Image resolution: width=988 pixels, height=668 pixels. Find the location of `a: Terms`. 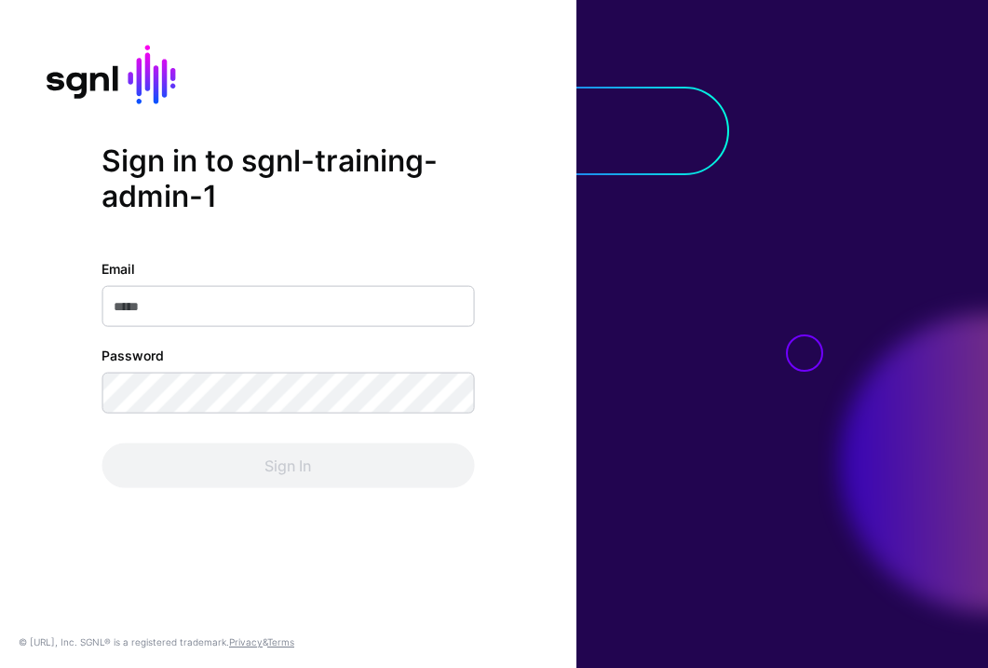

a: Terms is located at coordinates (280, 642).